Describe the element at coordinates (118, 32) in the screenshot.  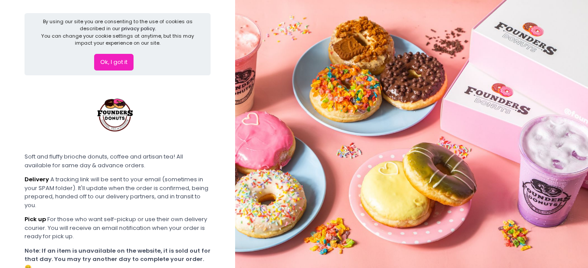
I see `div: By using our site you are consenting to the use of cookies as described in our You can change you...` at that location.